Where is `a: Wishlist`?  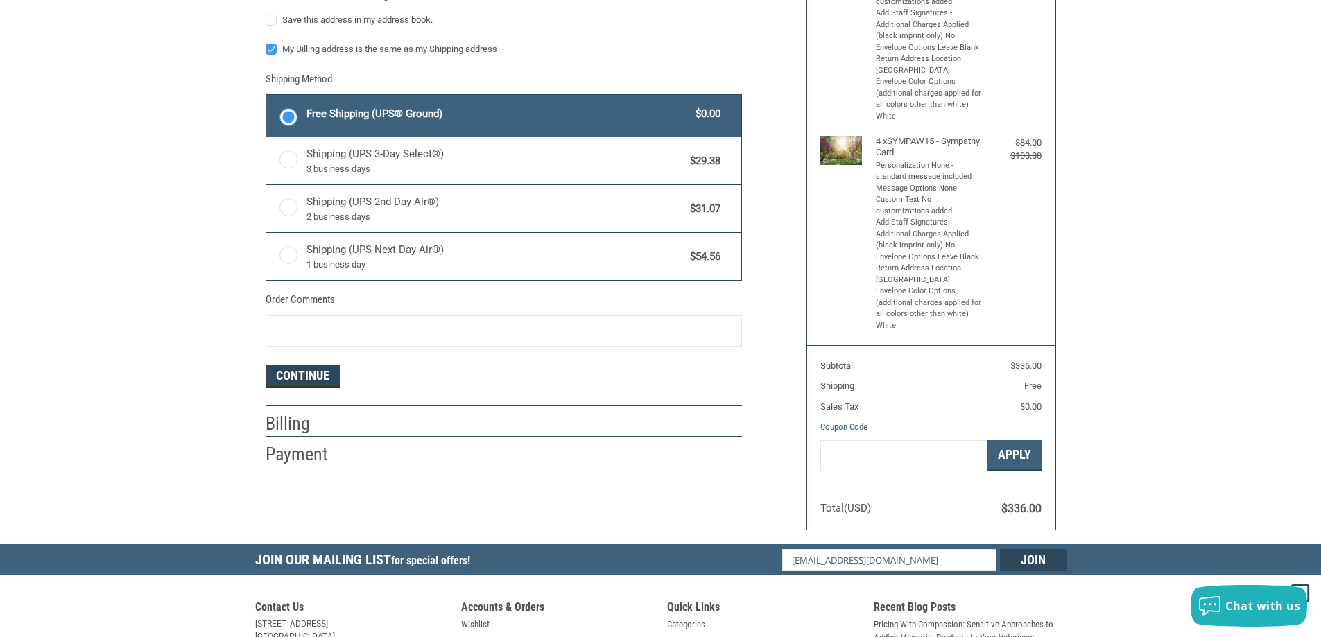
a: Wishlist is located at coordinates (475, 625).